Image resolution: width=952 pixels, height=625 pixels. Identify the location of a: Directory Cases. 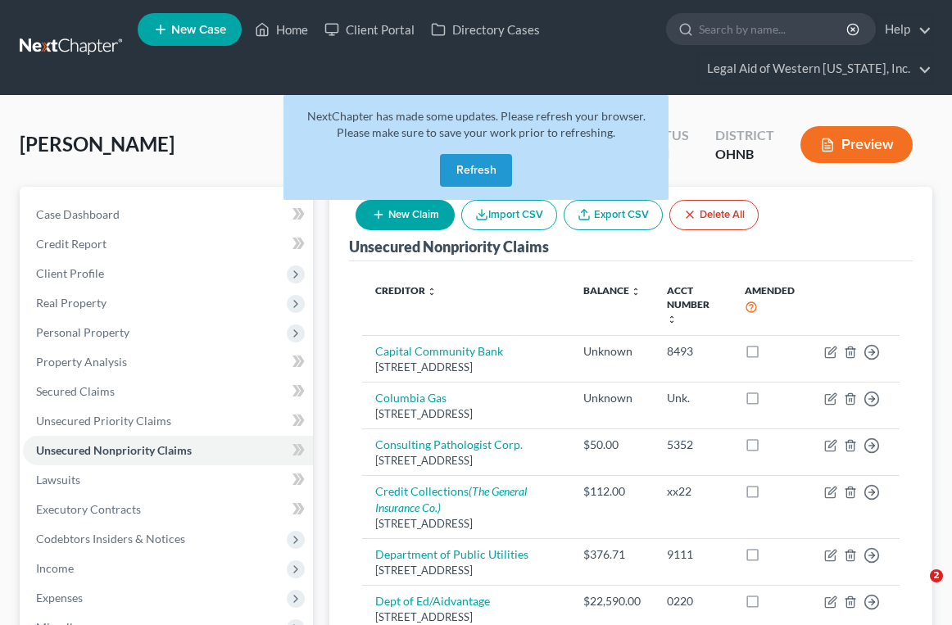
(485, 29).